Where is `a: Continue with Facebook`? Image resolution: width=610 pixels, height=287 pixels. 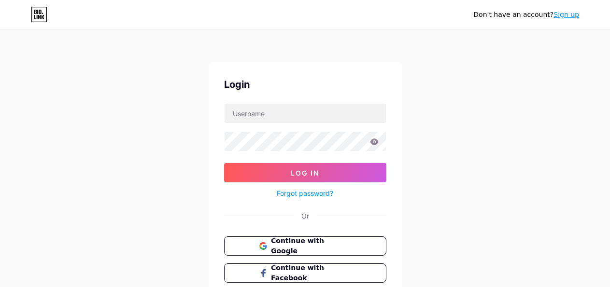 a: Continue with Facebook is located at coordinates (305, 273).